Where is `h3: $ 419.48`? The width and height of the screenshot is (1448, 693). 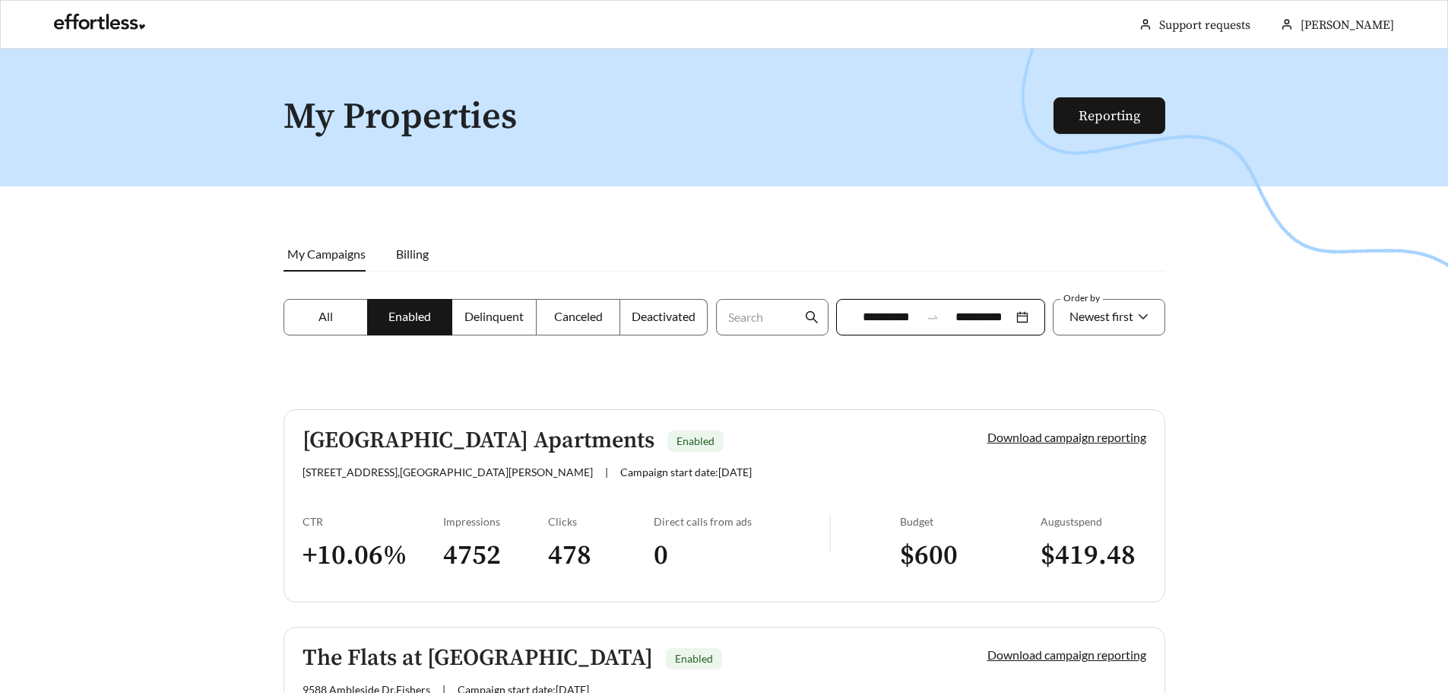 h3: $ 419.48 is located at coordinates (1093, 555).